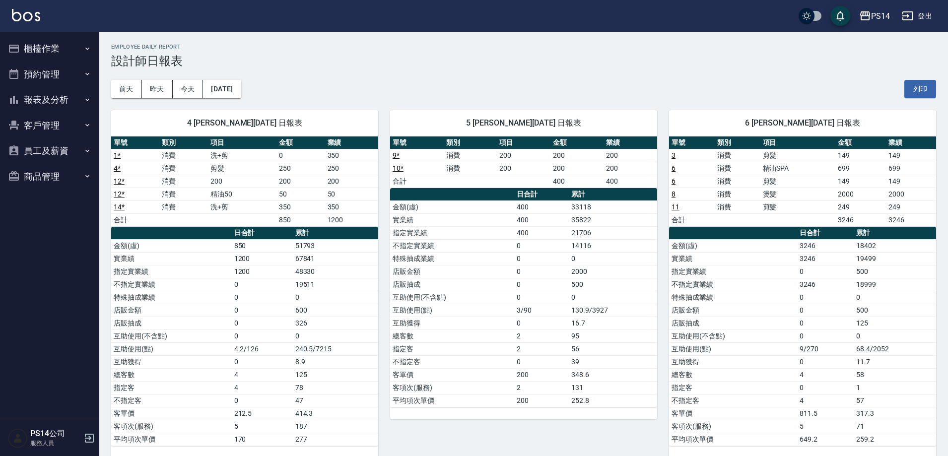 This screenshot has width=948, height=456. What do you see at coordinates (171, 375) in the screenshot?
I see `td: 總客數` at bounding box center [171, 375].